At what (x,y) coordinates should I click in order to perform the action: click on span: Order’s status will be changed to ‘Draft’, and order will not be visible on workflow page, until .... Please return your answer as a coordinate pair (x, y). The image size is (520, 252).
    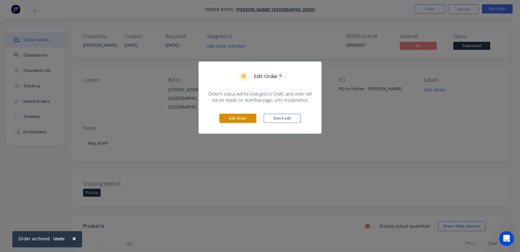
    Looking at the image, I should click on (260, 97).